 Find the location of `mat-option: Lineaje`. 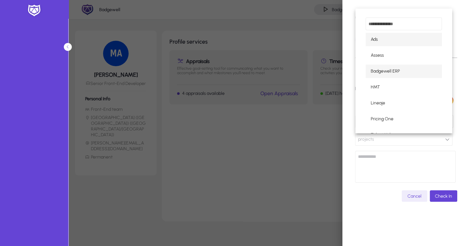

mat-option: Lineaje is located at coordinates (403, 103).